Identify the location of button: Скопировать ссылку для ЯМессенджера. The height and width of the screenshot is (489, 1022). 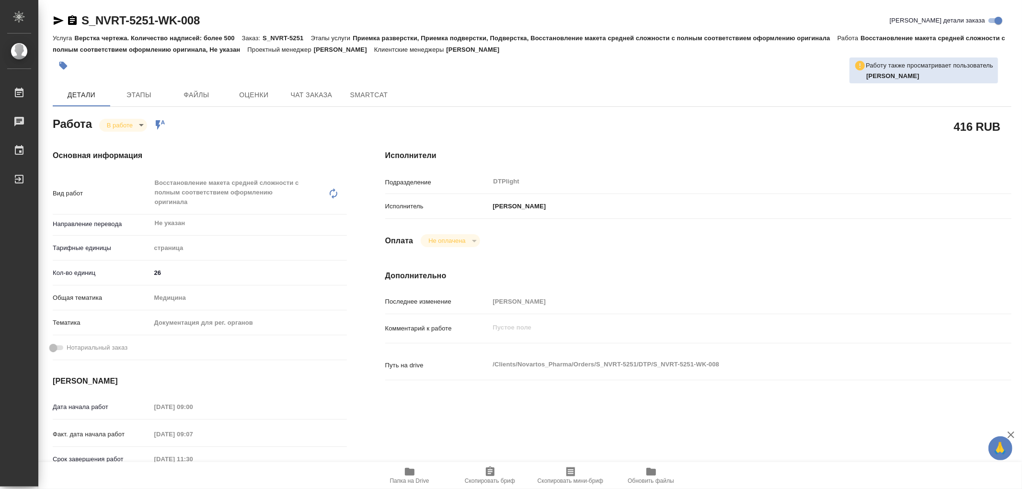
(58, 21).